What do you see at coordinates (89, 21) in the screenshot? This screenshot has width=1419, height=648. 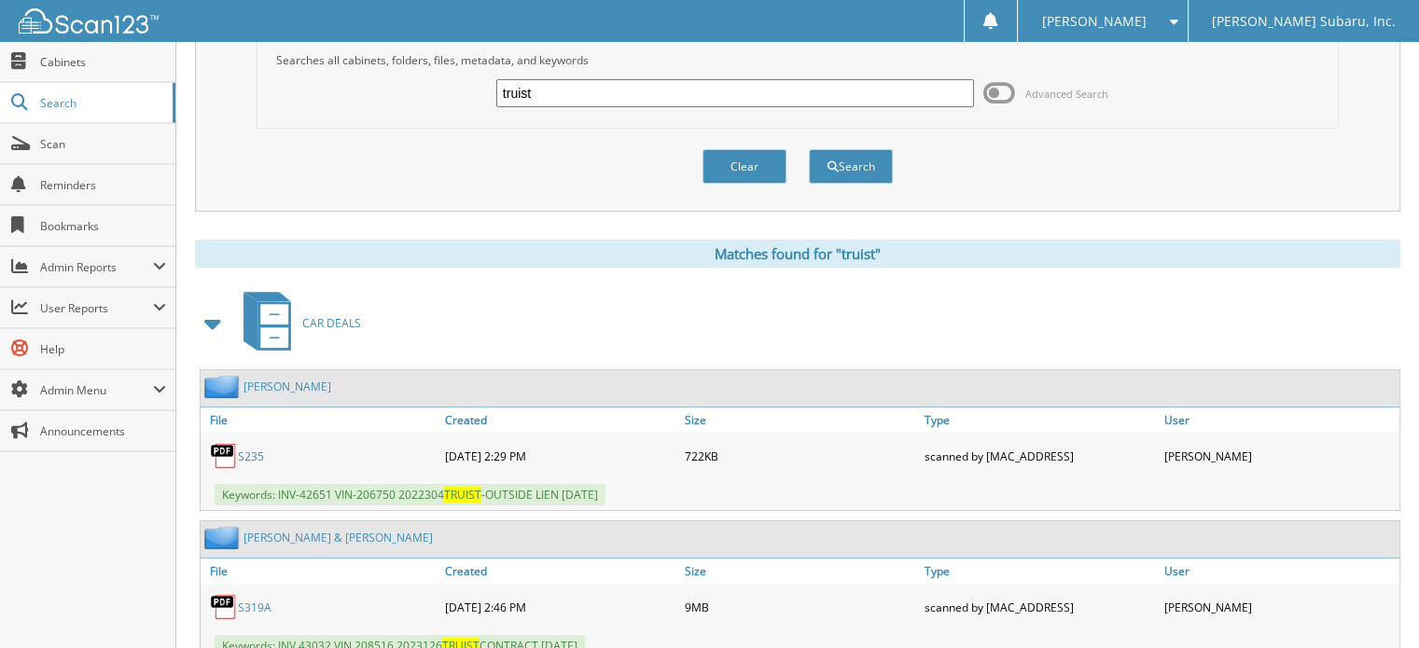 I see `img: scan123-logo-white.svg` at bounding box center [89, 21].